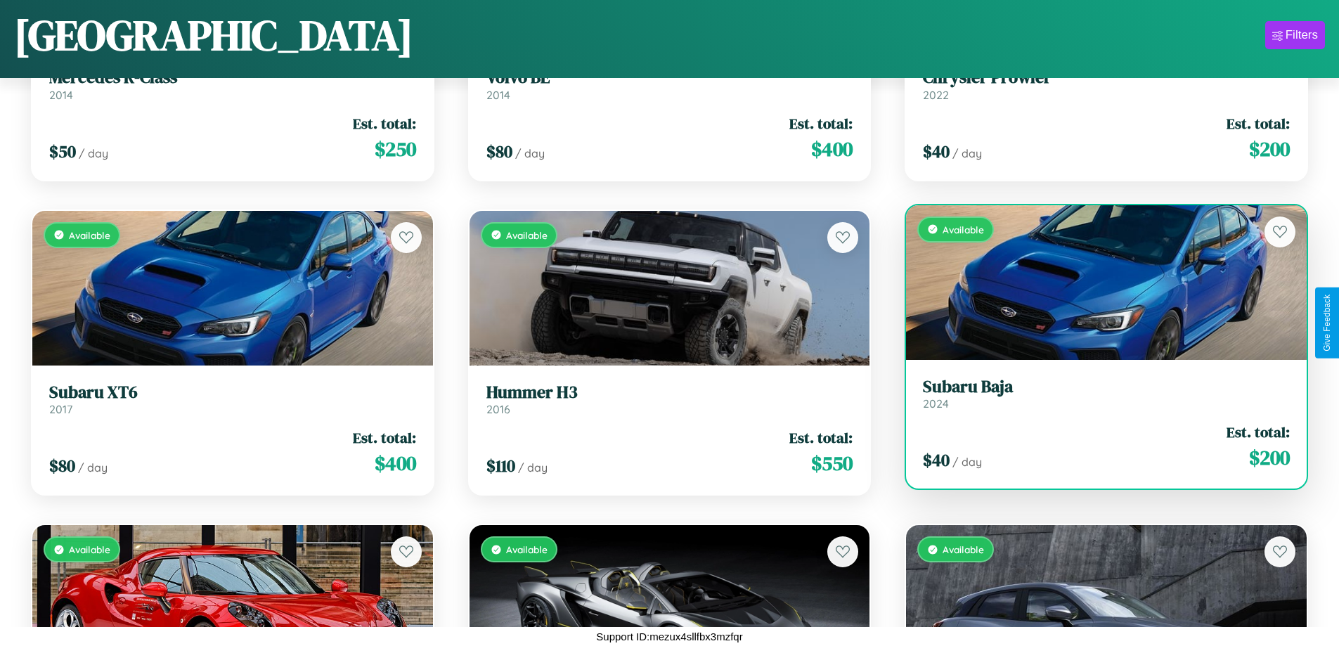  What do you see at coordinates (936, 95) in the screenshot?
I see `span: 2022` at bounding box center [936, 95].